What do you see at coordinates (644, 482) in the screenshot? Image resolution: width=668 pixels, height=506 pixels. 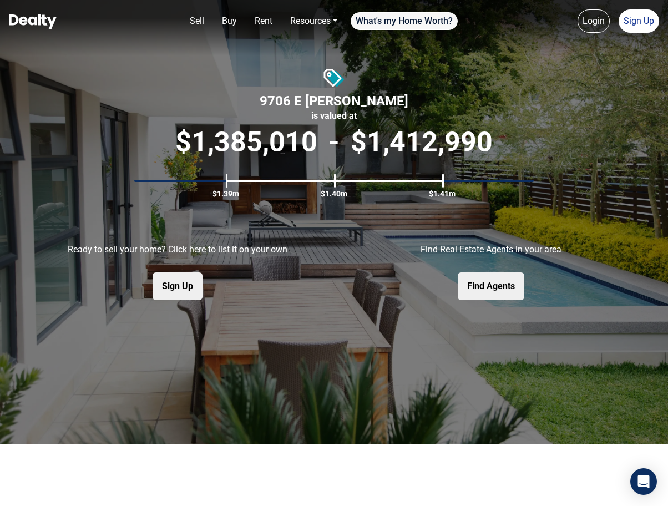 I see `div: Open Intercom Messenger` at bounding box center [644, 482].